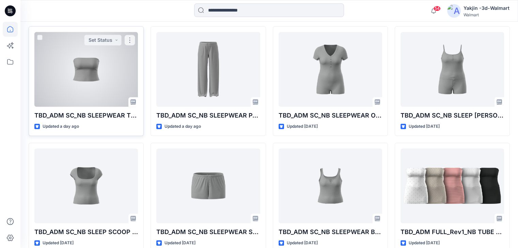 Image resolution: width=518 pixels, height=248 pixels. I want to click on div: Yakjin -3d-Walmart, so click(486, 8).